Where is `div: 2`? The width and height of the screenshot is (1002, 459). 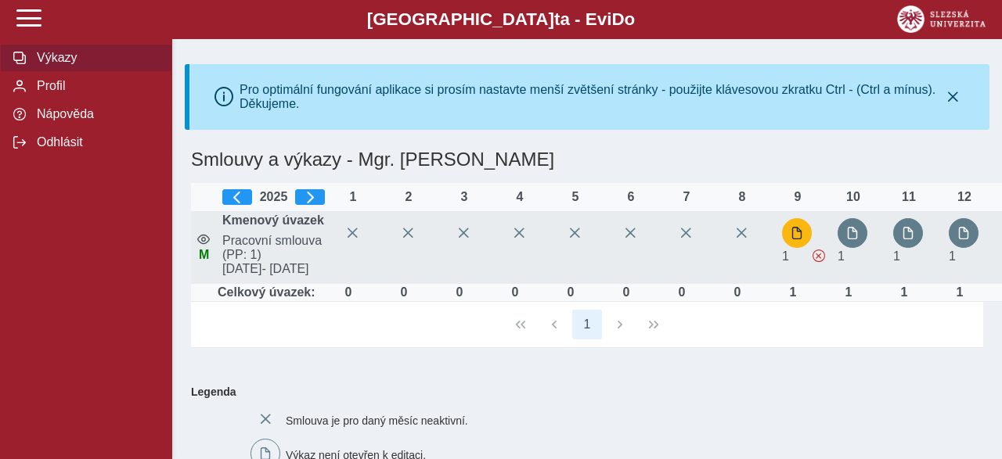 div: 2 is located at coordinates (409, 197).